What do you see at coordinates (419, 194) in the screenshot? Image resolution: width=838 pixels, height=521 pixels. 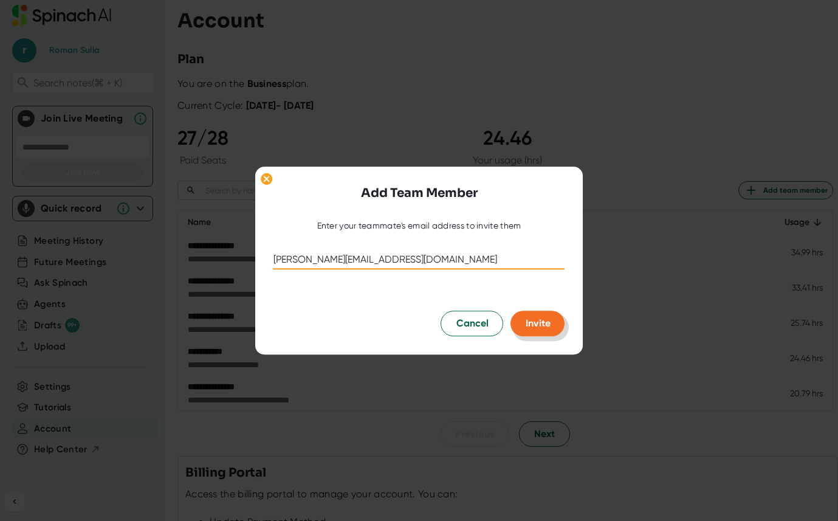 I see `h3: Add Team Member` at bounding box center [419, 194].